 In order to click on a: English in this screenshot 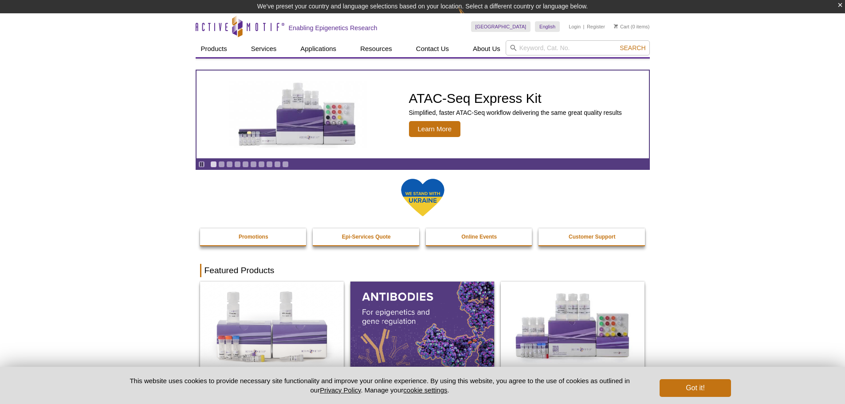, I will do `click(548, 27)`.